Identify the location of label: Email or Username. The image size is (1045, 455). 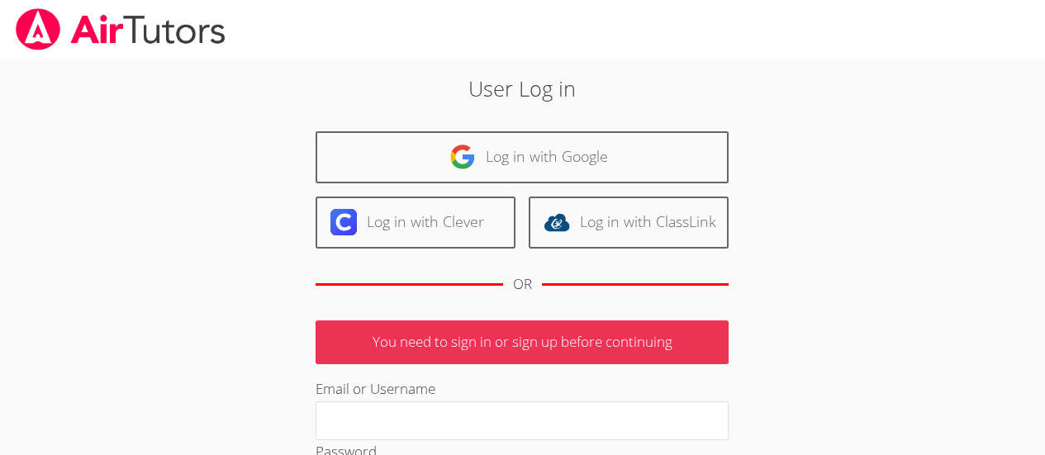
(375, 388).